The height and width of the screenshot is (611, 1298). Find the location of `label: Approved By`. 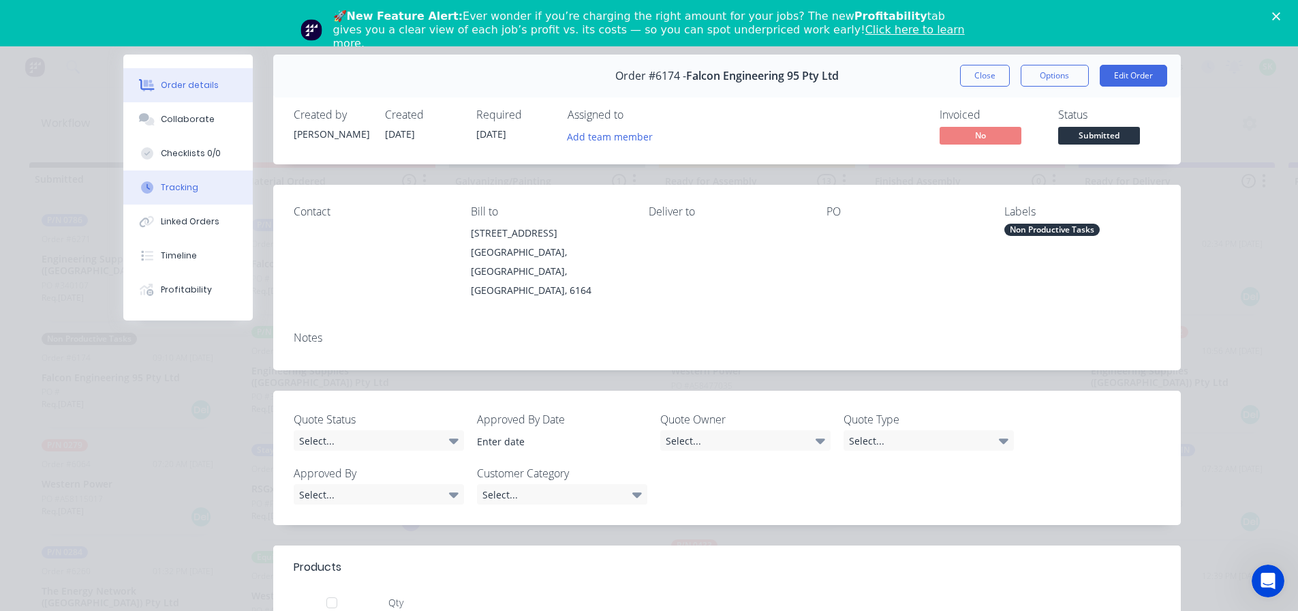

label: Approved By is located at coordinates (379, 473).